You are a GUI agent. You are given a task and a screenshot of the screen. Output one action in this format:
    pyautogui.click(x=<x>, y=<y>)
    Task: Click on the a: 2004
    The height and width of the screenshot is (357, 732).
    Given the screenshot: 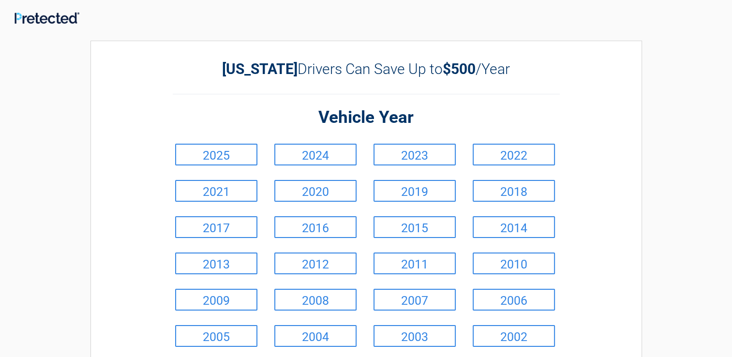 What is the action you would take?
    pyautogui.click(x=315, y=336)
    